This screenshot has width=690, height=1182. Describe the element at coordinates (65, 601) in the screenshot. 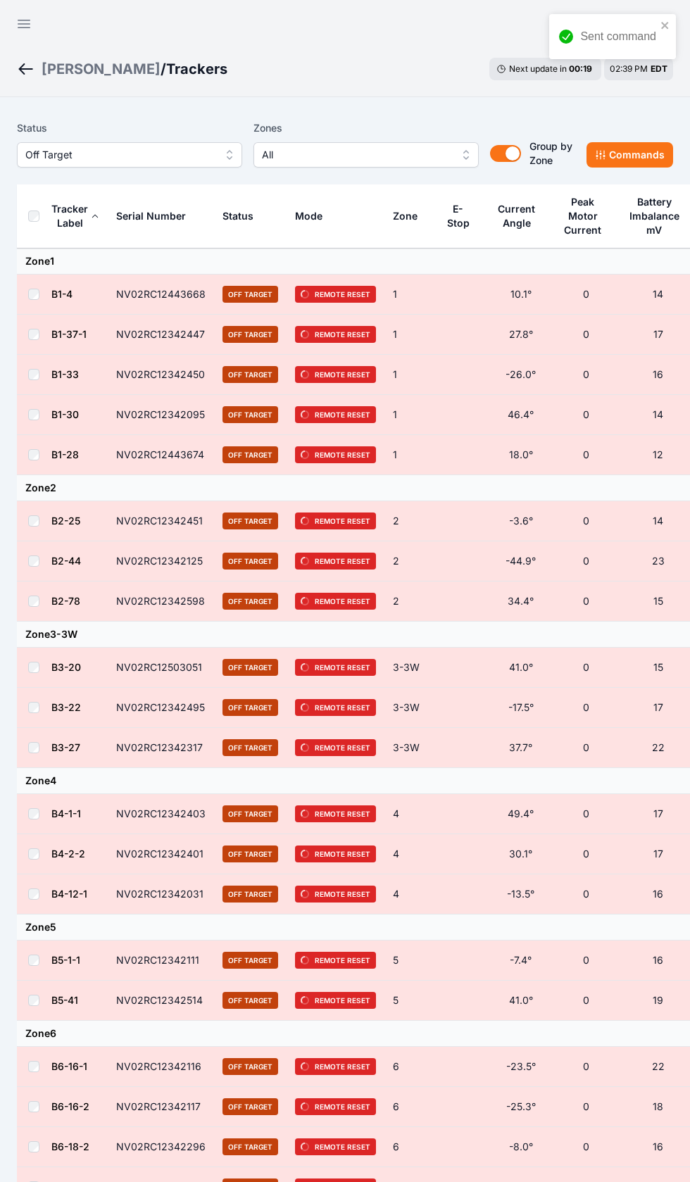

I see `a: B2-78` at that location.